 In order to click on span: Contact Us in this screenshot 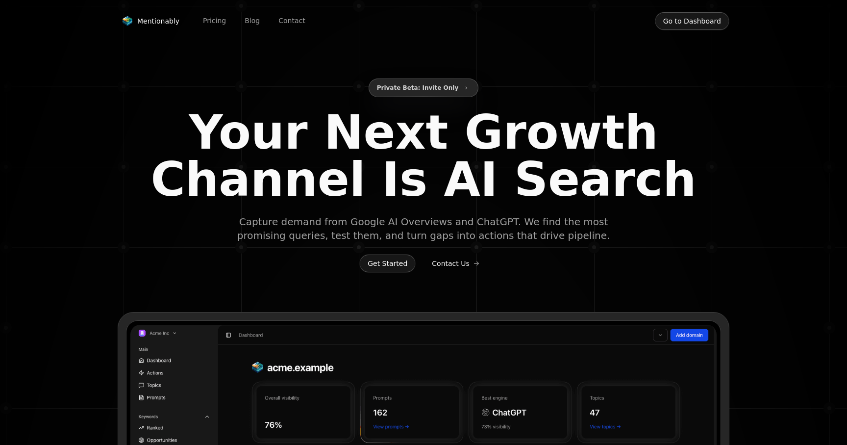, I will do `click(450, 263)`.